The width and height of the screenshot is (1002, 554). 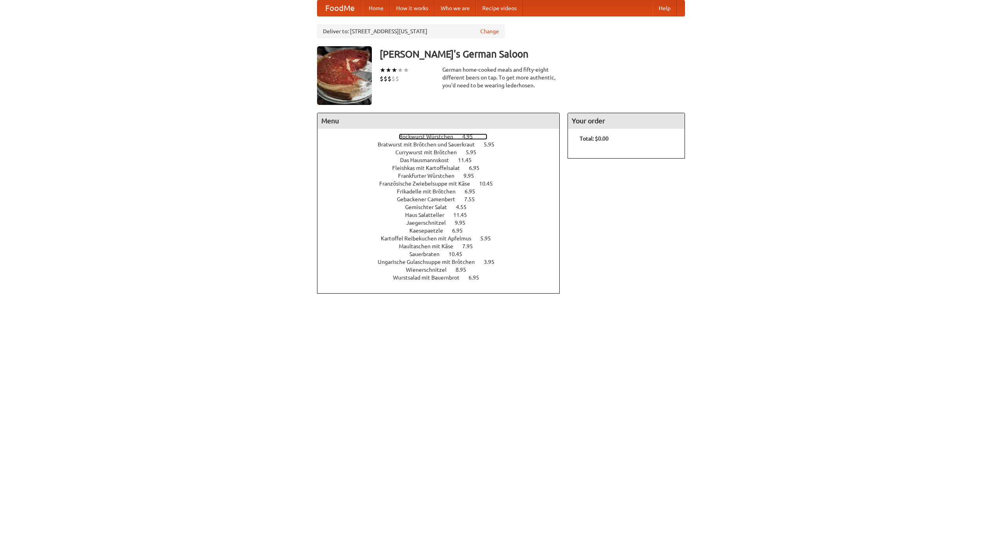 I want to click on a: Bockwurst Würstchen 4.95, so click(x=443, y=137).